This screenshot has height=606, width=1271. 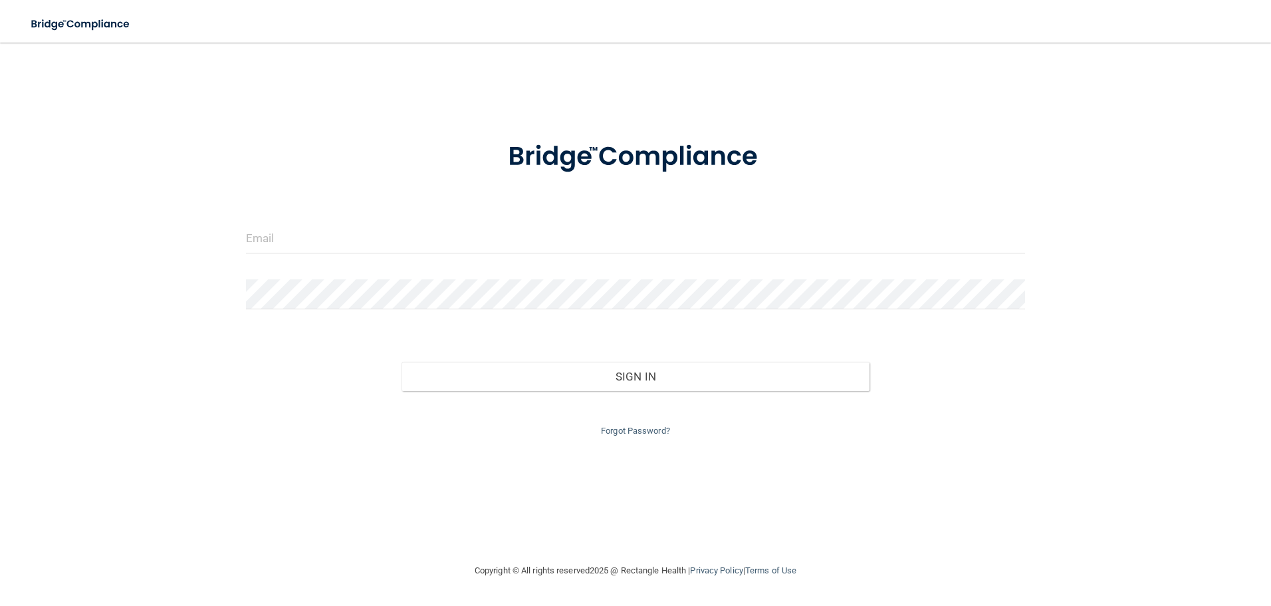 I want to click on a: Privacy Policy, so click(x=716, y=570).